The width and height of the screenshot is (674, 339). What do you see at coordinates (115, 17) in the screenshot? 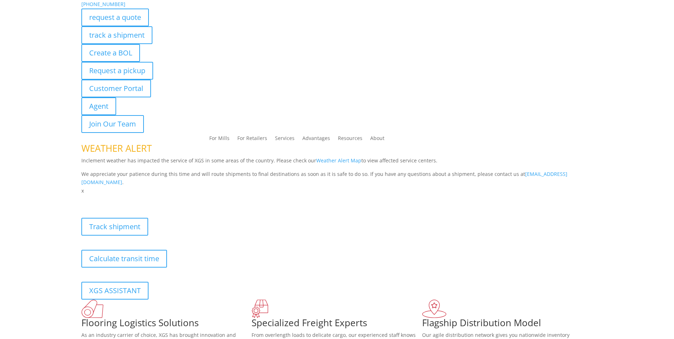
I see `a: request a quote` at bounding box center [115, 17].